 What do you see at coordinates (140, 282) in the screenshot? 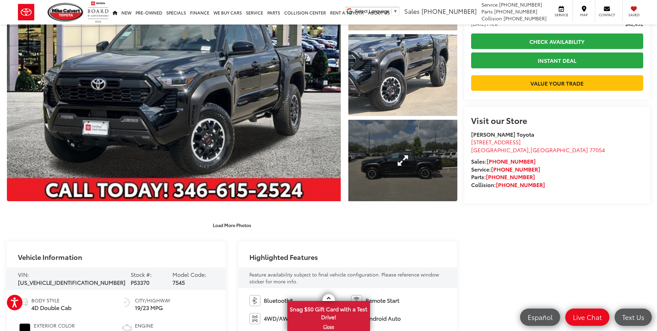
I see `span: P53370` at bounding box center [140, 282].